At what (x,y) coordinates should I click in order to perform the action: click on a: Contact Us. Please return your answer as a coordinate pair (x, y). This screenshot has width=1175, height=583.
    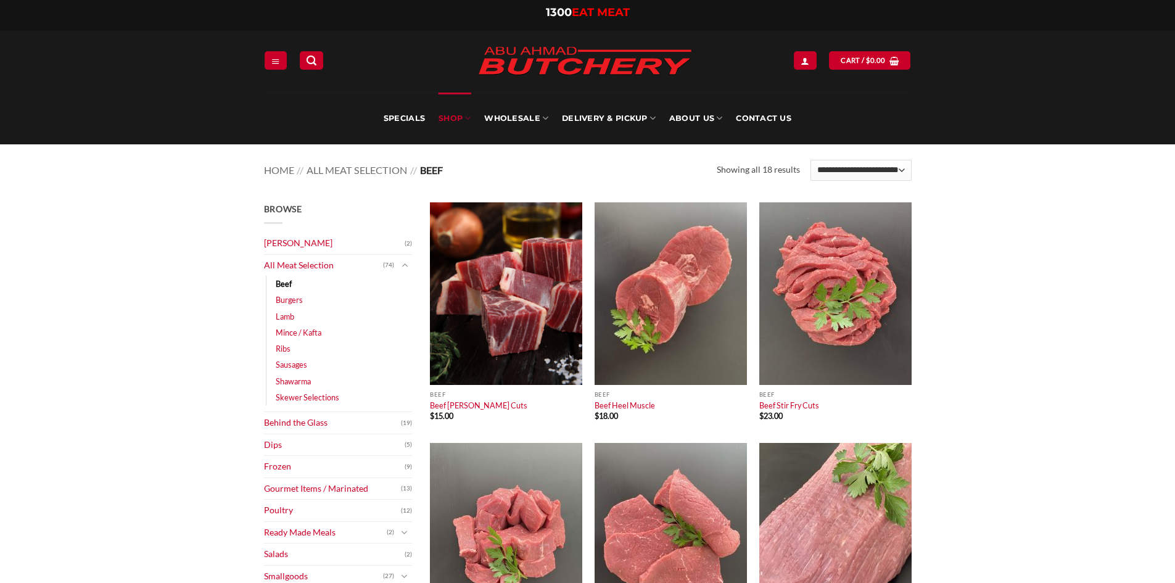
    Looking at the image, I should click on (763, 118).